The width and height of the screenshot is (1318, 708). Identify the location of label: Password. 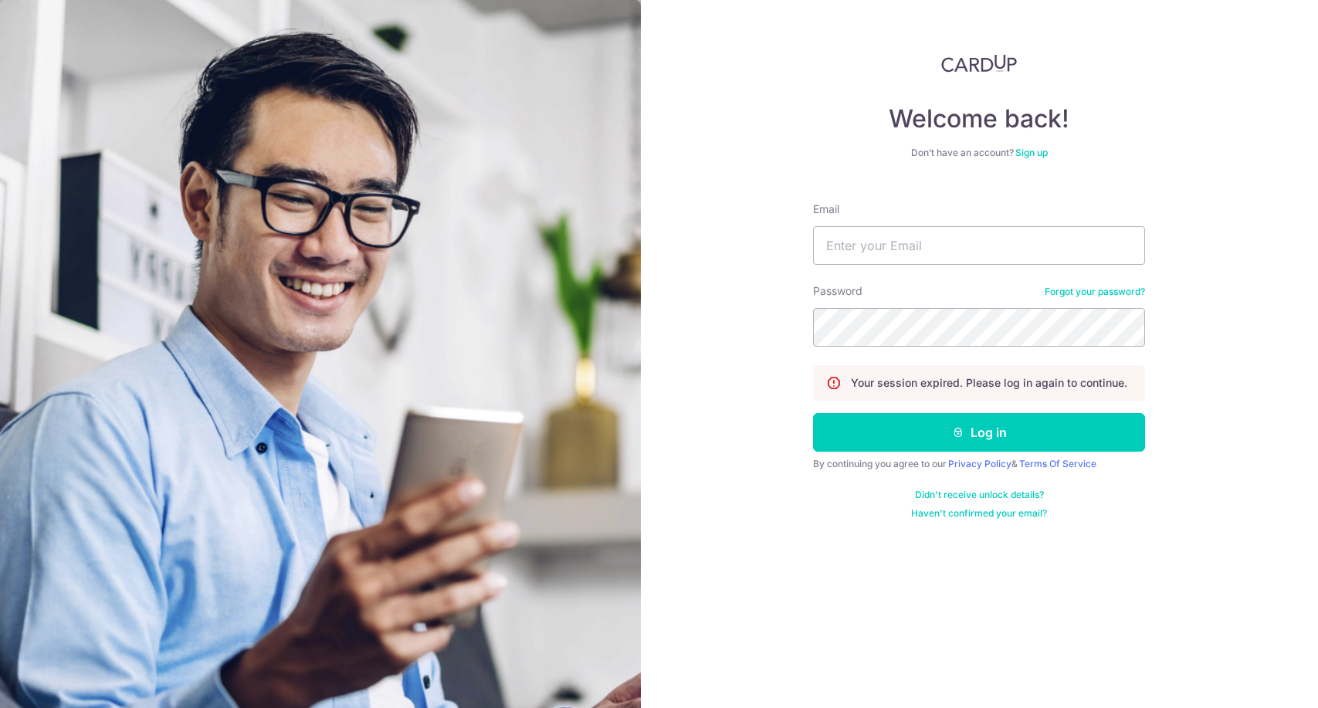
(838, 291).